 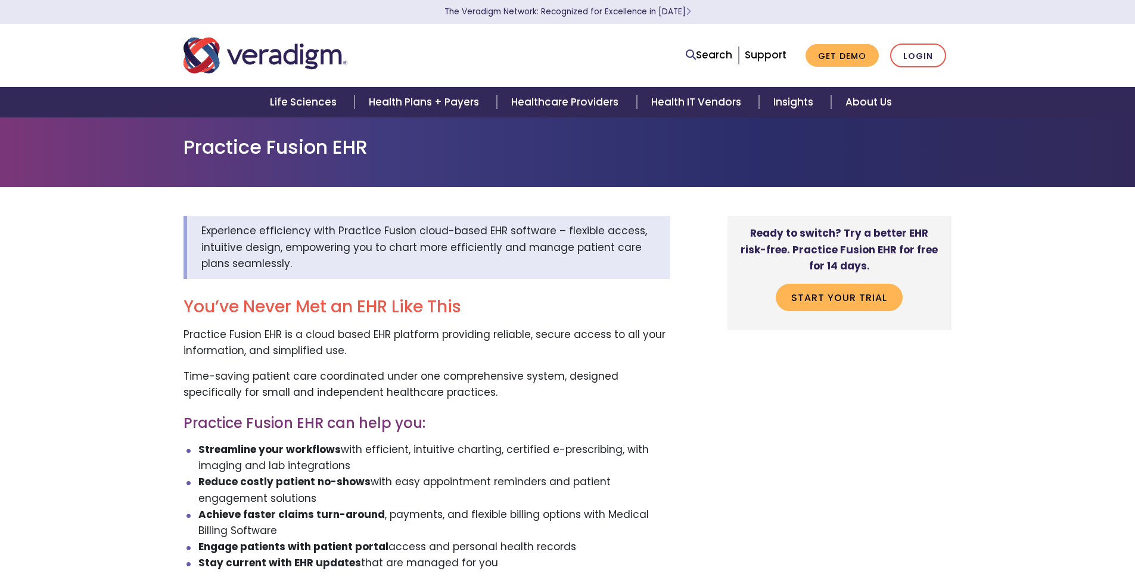 I want to click on h2: You’ve Never Met an EHR Like This, so click(x=427, y=307).